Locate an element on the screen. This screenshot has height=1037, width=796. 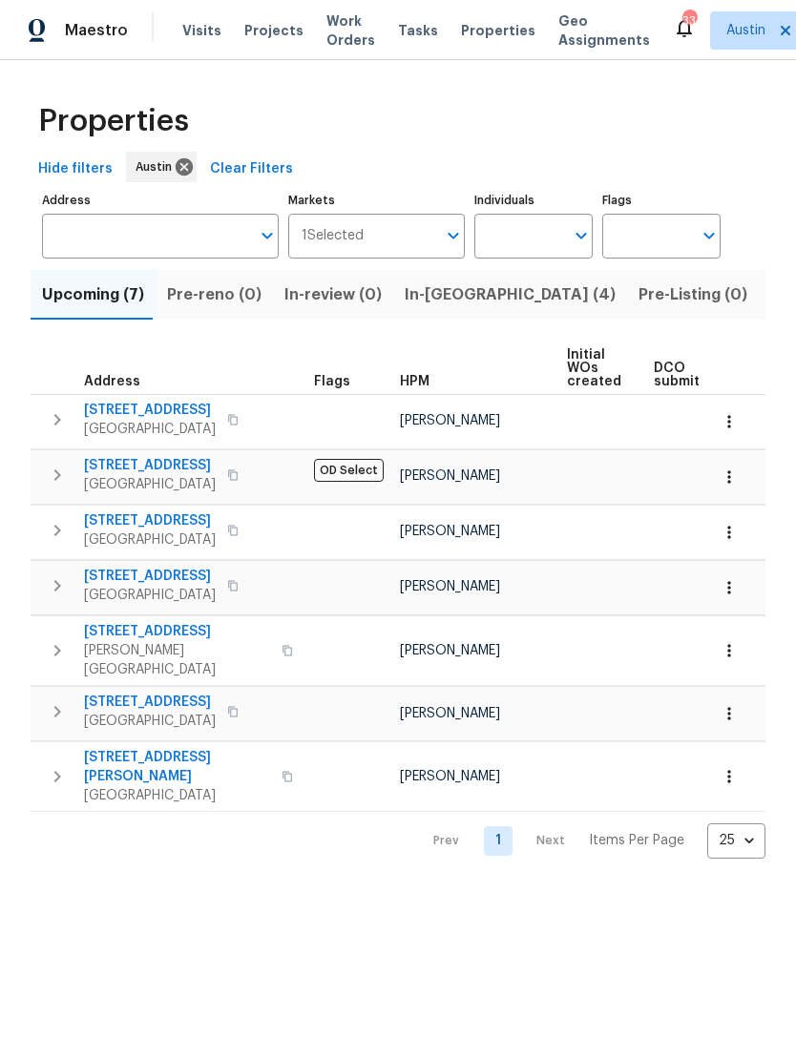
span: Pre-reno (0) is located at coordinates (214, 295).